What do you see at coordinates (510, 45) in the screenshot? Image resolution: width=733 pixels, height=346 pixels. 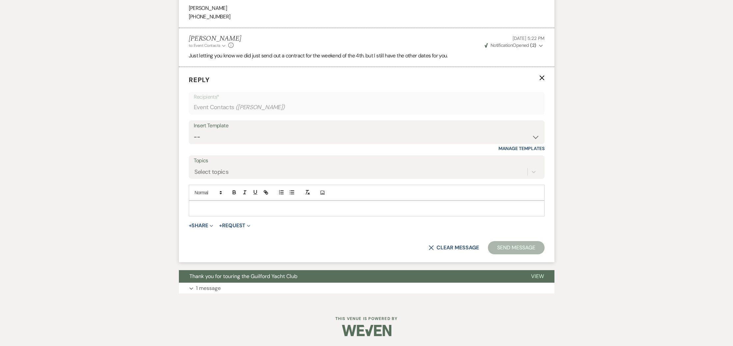 I see `span: Opened` at bounding box center [510, 45].